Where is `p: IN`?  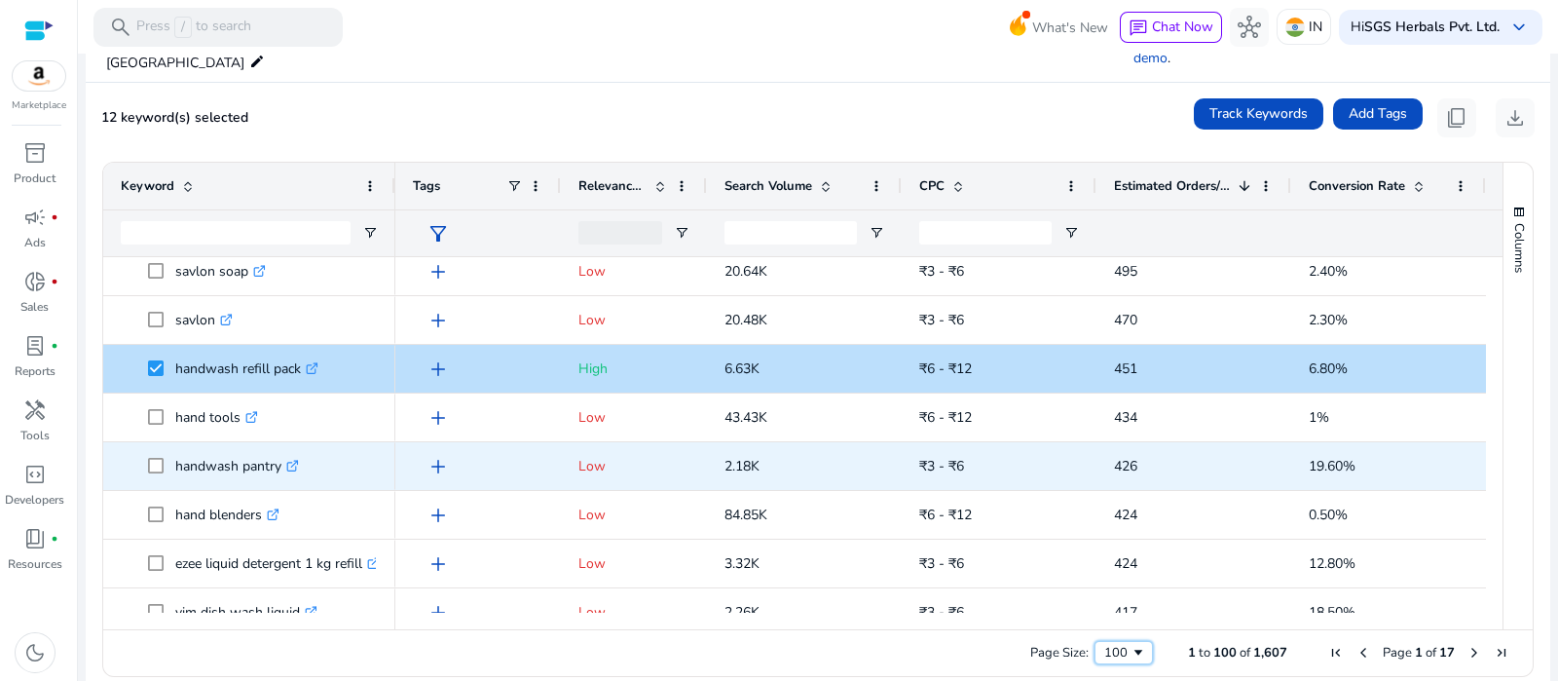 p: IN is located at coordinates (1316, 26).